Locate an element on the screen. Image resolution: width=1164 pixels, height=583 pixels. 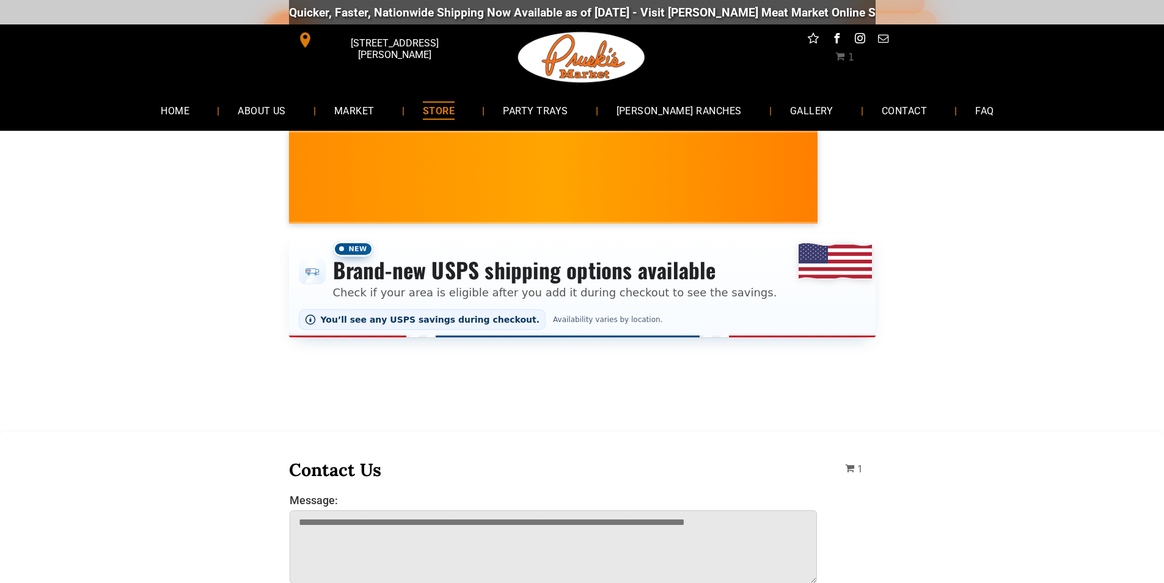
a: instagram is located at coordinates (860, 40).